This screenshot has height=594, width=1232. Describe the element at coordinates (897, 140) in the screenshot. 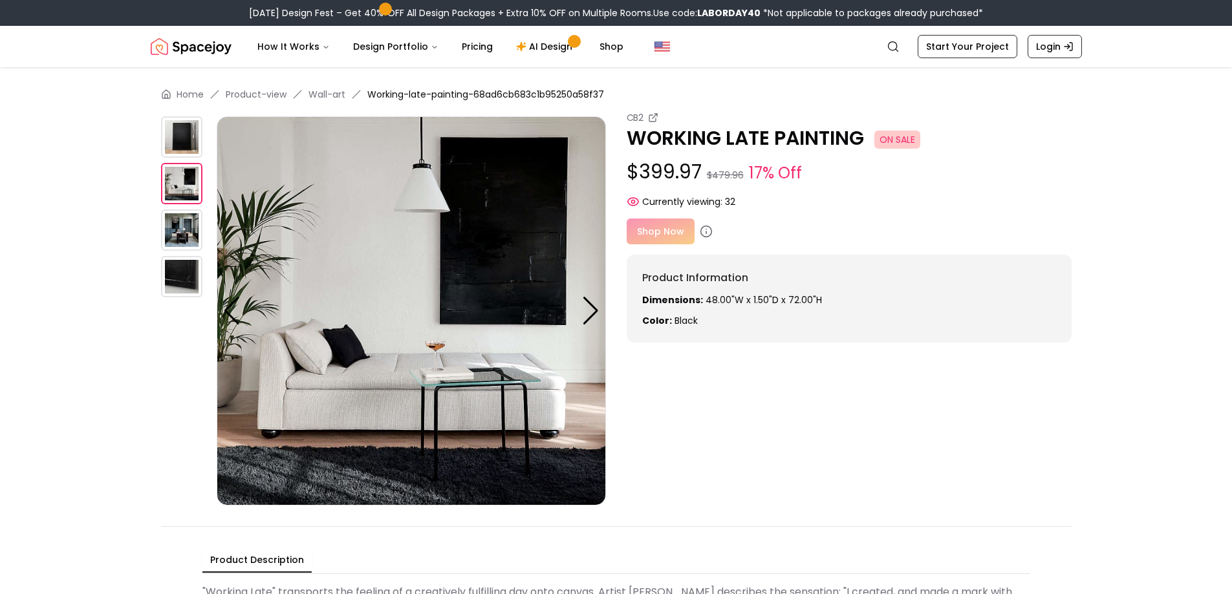

I see `span: ON SALE` at that location.